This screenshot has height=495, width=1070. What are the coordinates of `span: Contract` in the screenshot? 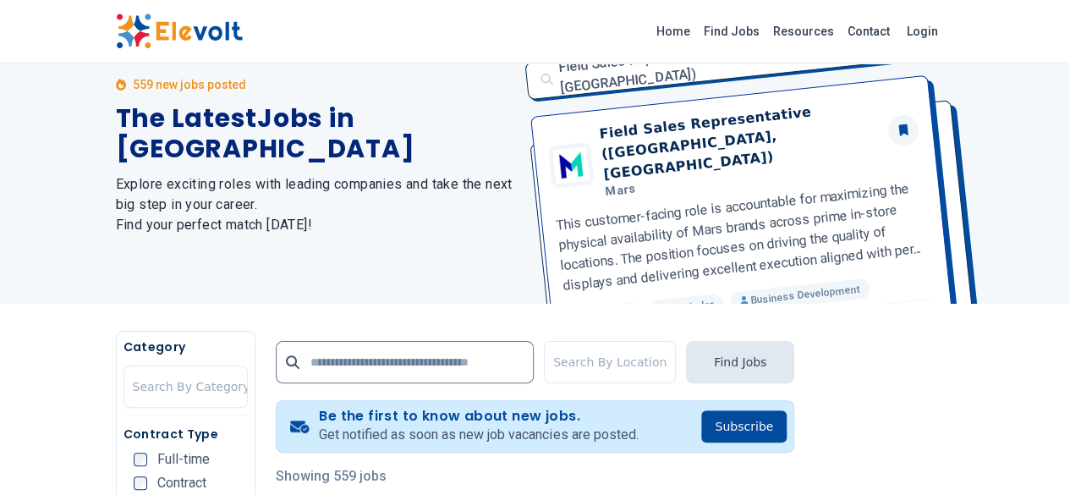 It's located at (182, 483).